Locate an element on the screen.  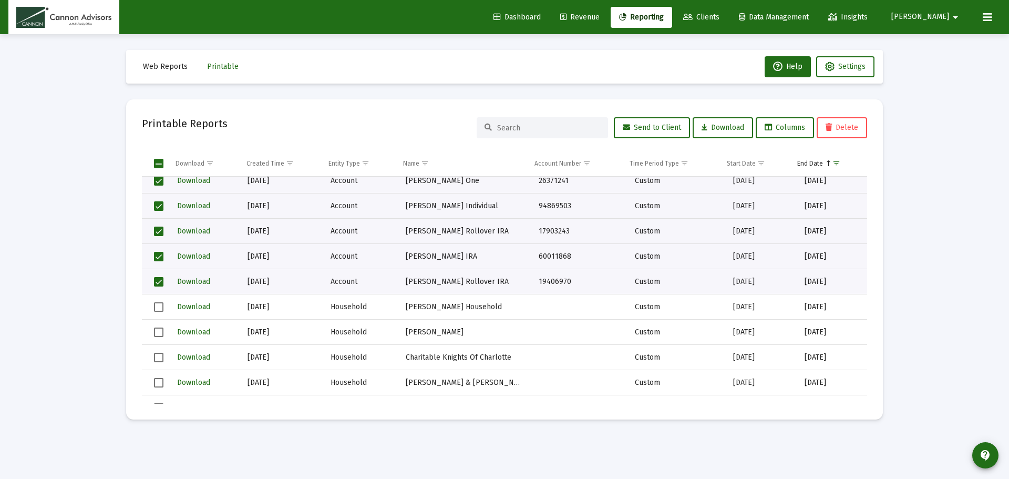
div: Account Number is located at coordinates (558, 163).